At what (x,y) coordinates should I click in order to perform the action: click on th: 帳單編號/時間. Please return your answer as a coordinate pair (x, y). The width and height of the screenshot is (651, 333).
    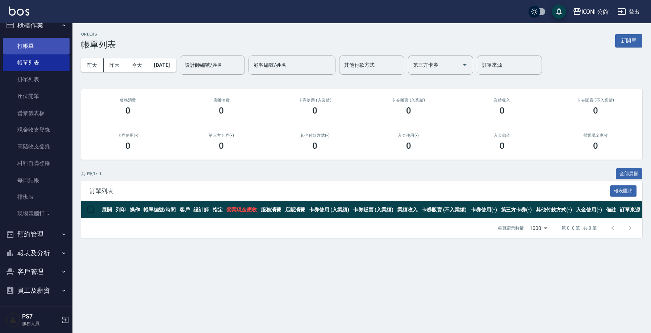
    Looking at the image, I should click on (160, 209).